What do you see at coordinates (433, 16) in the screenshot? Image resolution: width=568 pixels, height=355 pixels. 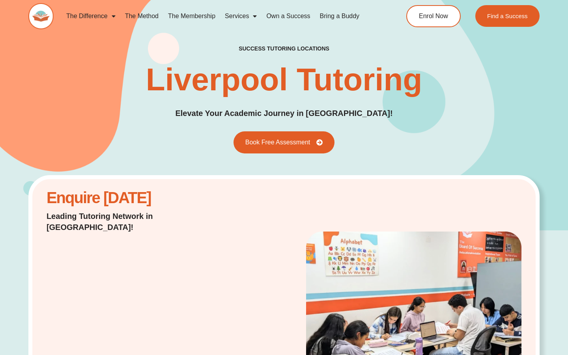 I see `span: Enrol Now` at bounding box center [433, 16].